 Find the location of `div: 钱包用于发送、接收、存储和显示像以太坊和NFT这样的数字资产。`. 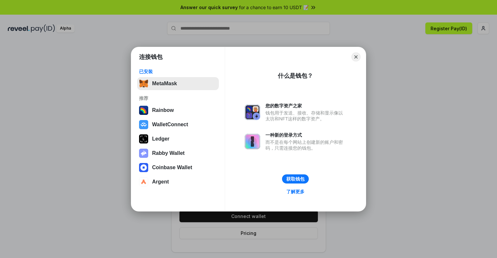

div: 钱包用于发送、接收、存储和显示像以太坊和NFT这样的数字资产。 is located at coordinates (306, 116).